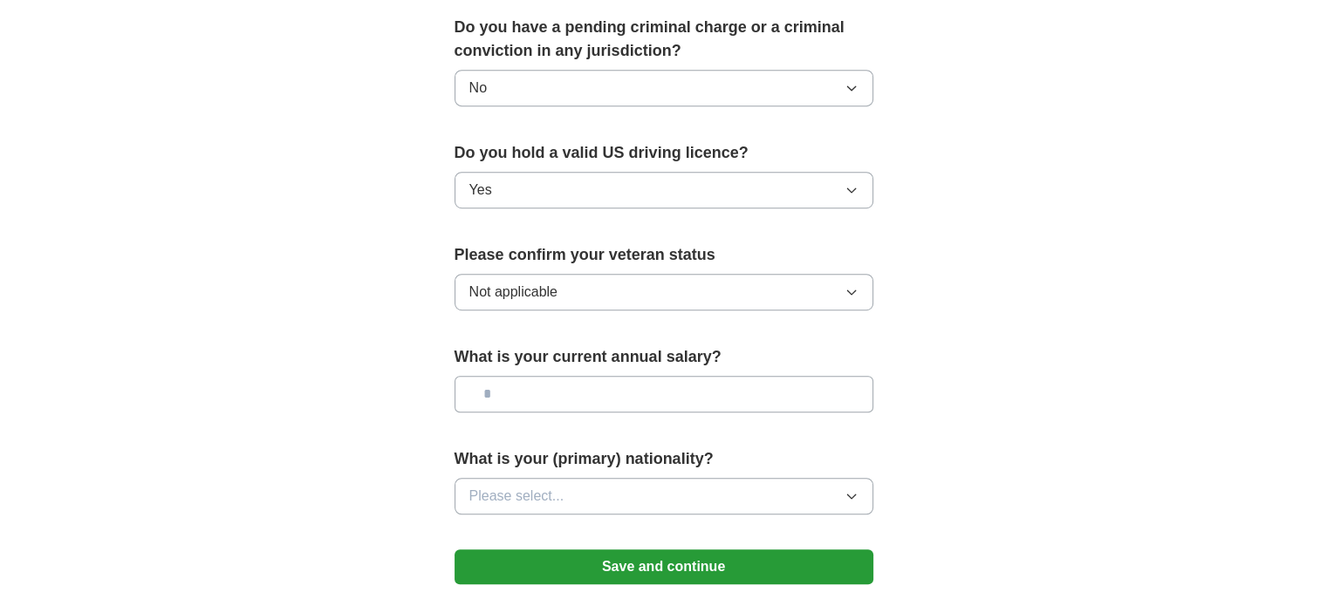 This screenshot has height=606, width=1327. Describe the element at coordinates (664, 459) in the screenshot. I see `label: What is your (primary) nationality?` at that location.